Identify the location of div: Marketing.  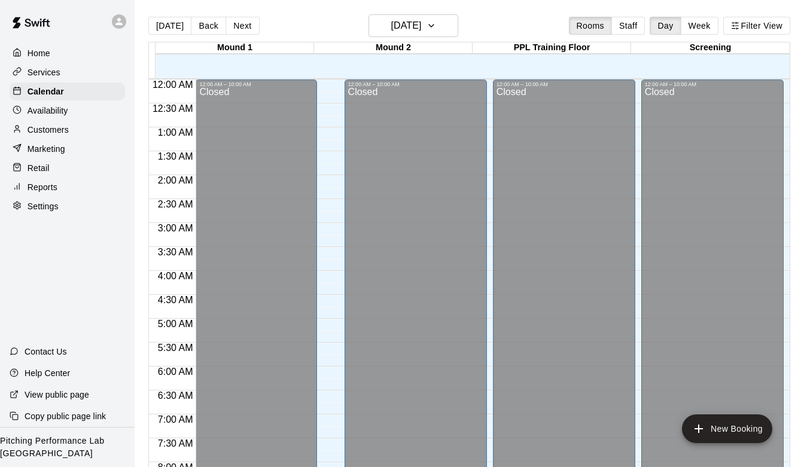
(67, 149).